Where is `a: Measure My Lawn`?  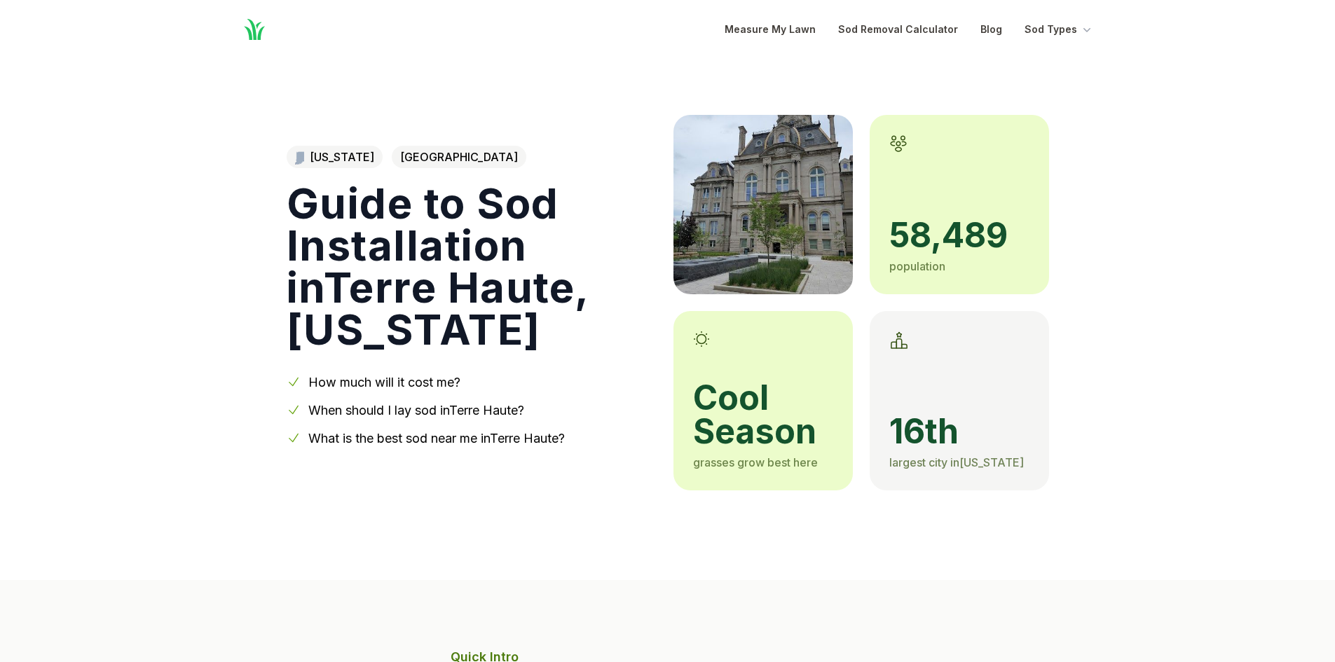 a: Measure My Lawn is located at coordinates (770, 29).